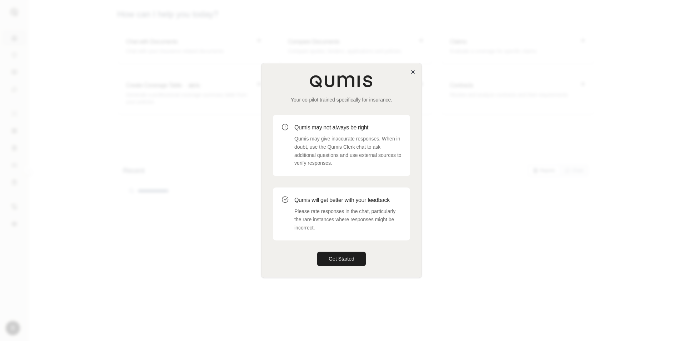 The width and height of the screenshot is (683, 341). Describe the element at coordinates (341, 100) in the screenshot. I see `p: Your co-pilot trained specifically for insurance.` at that location.